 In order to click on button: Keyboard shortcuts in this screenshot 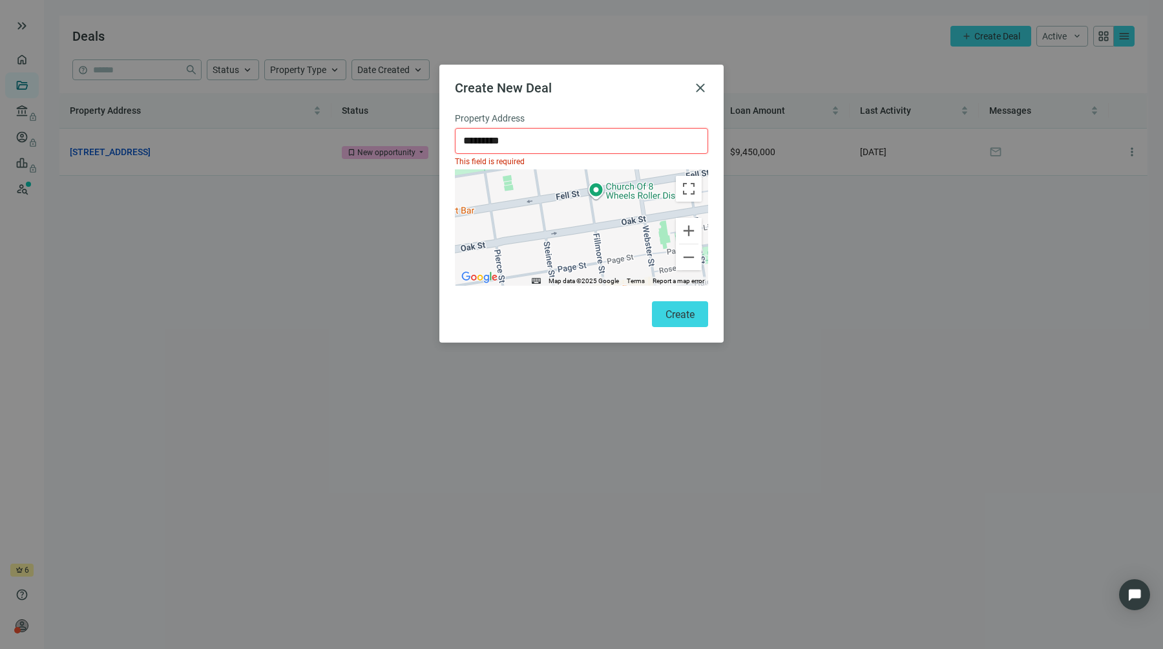, I will do `click(536, 281)`.